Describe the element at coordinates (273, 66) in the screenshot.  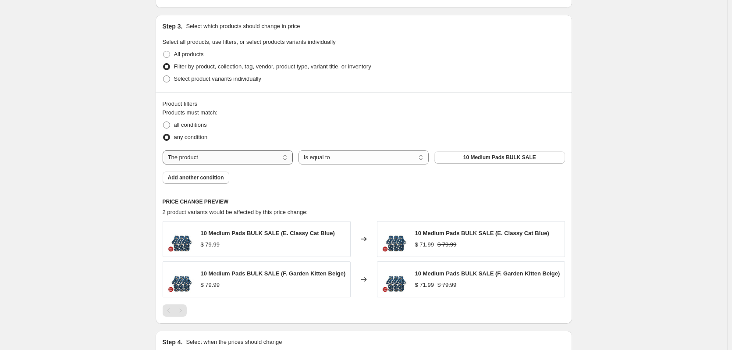
I see `span: Filter by product, collection, tag, vendor, product type, variant title, or inventory` at that location.